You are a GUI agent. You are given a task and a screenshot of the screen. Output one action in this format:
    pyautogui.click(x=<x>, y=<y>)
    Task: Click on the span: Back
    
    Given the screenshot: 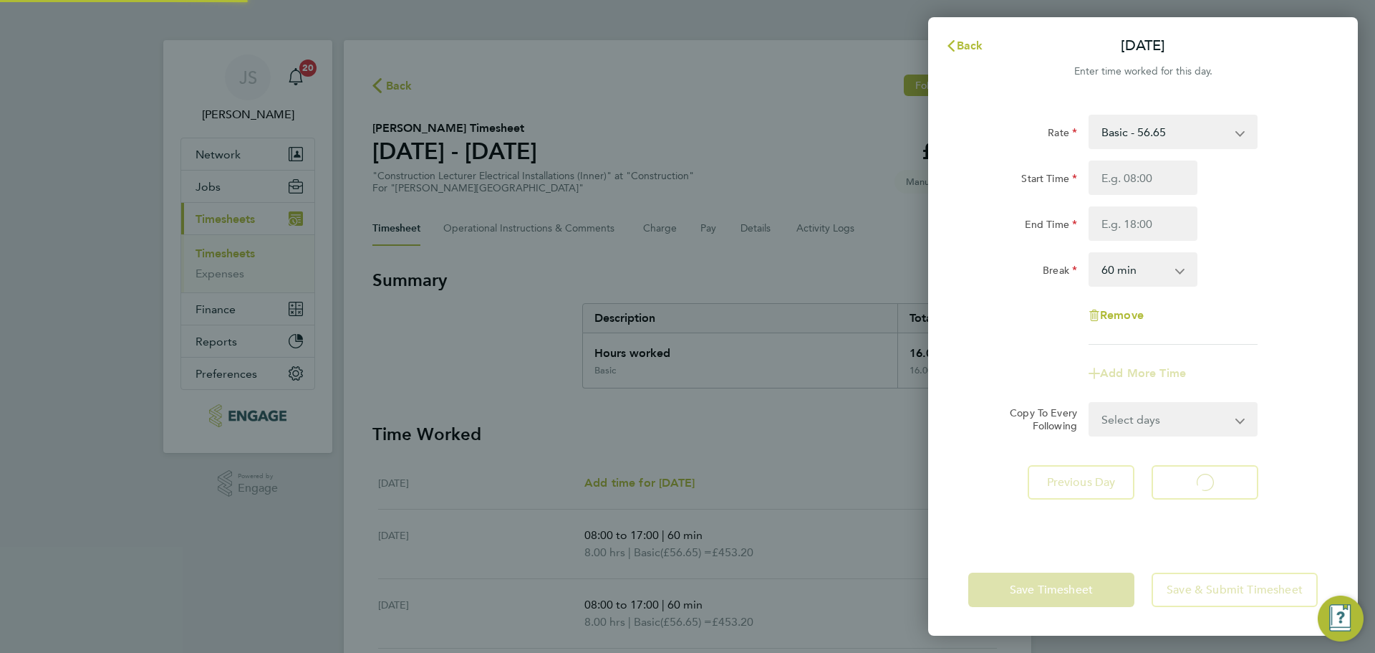 What is the action you would take?
    pyautogui.click(x=970, y=45)
    